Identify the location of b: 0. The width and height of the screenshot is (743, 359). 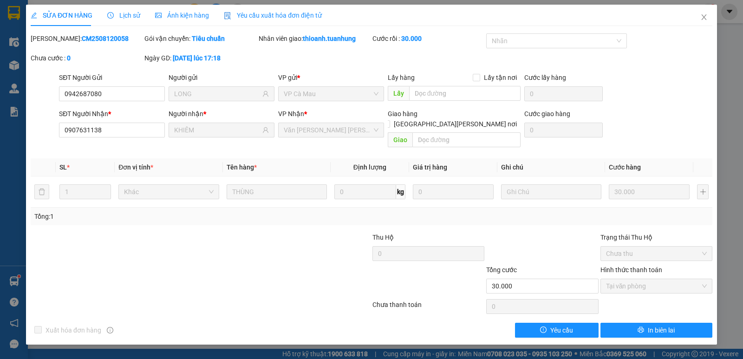
(69, 58).